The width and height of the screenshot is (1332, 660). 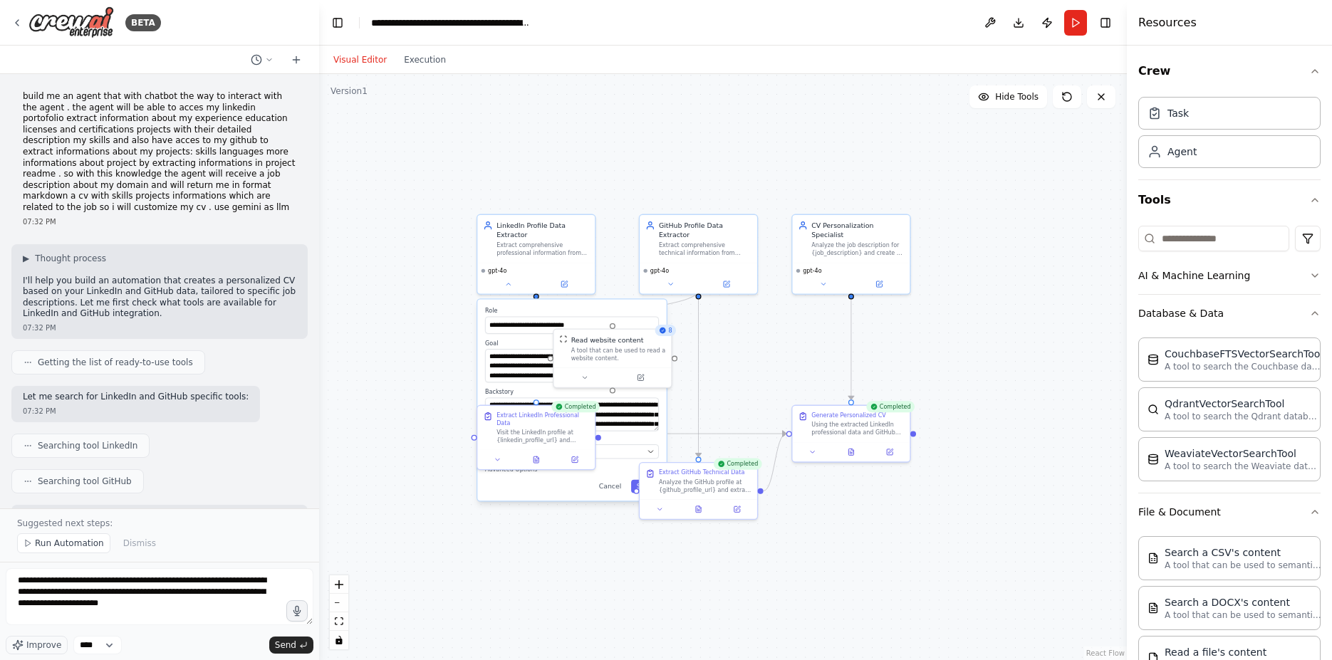 I want to click on label: Model, so click(x=572, y=440).